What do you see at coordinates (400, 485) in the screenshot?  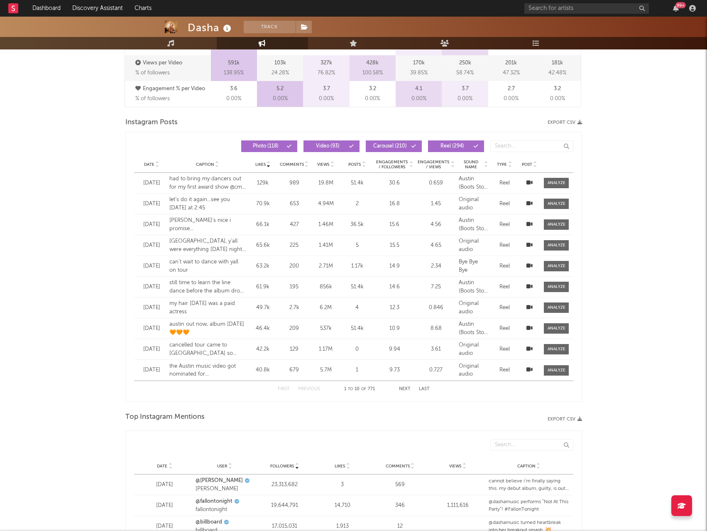 I see `div: 569` at bounding box center [400, 485].